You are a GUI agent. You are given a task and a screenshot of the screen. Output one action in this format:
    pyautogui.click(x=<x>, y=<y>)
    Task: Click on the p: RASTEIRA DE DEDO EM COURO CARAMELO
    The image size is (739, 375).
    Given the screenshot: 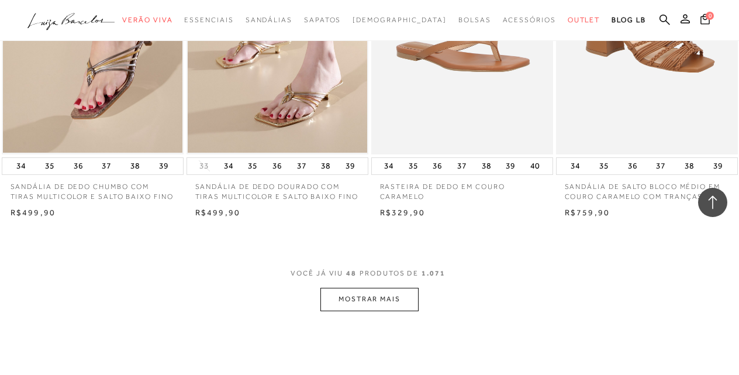 What is the action you would take?
    pyautogui.click(x=462, y=188)
    